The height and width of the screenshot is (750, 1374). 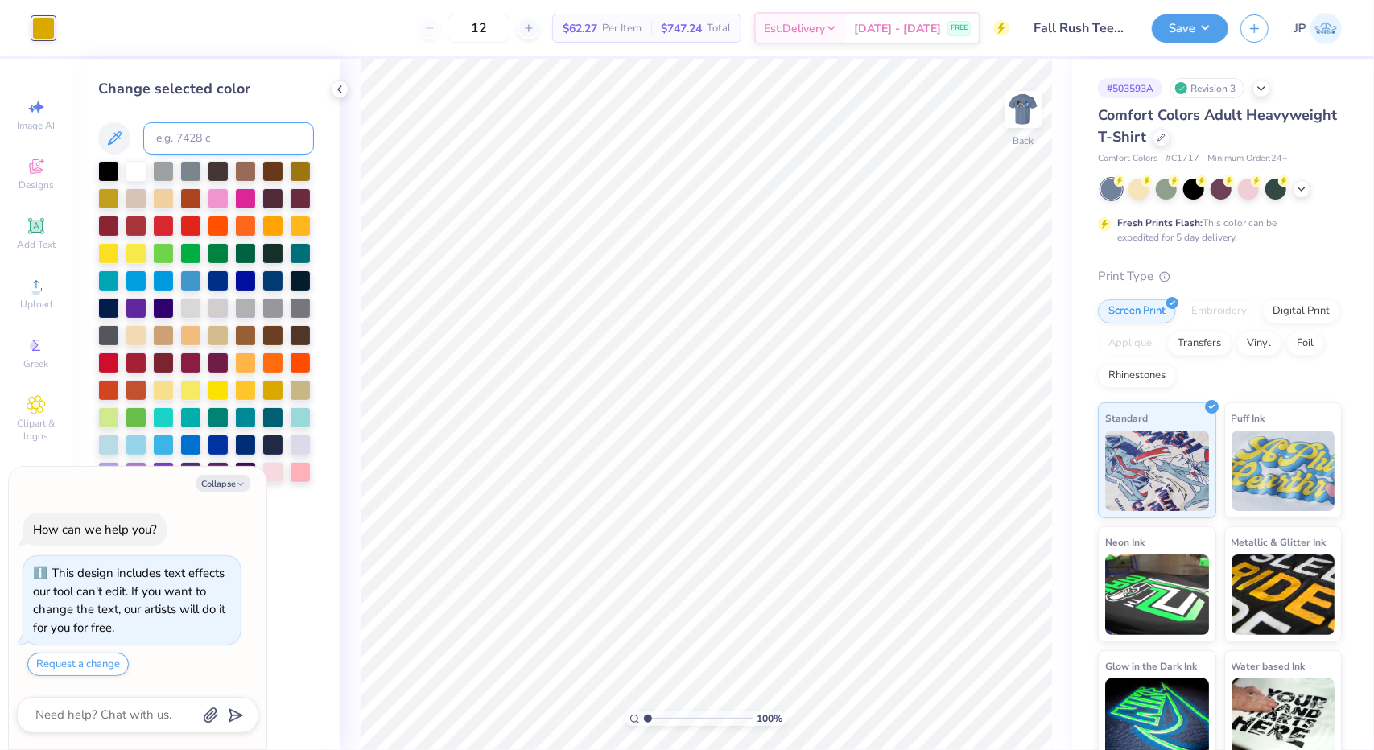 I want to click on span: Clipart & logos, so click(x=36, y=430).